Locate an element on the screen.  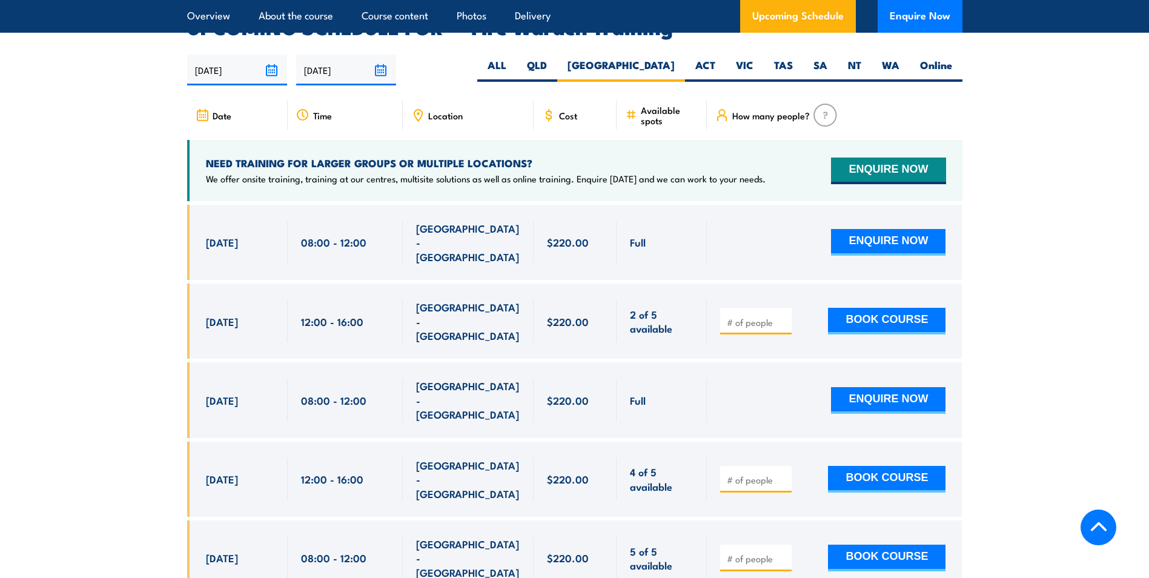
span: Cost is located at coordinates (568, 115).